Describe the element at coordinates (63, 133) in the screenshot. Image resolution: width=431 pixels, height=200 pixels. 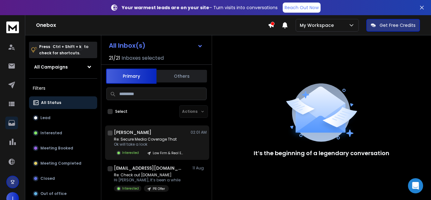
I see `button: Interested` at that location.